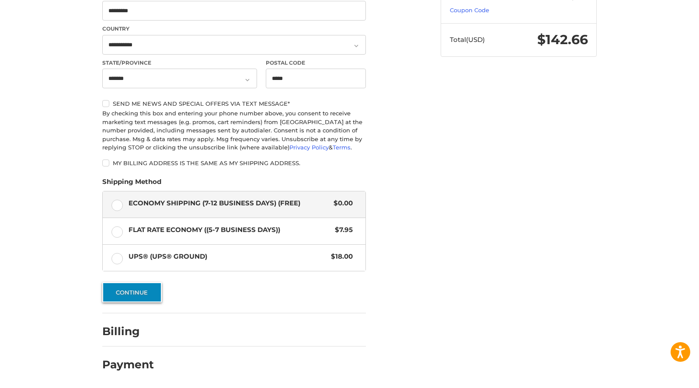 The width and height of the screenshot is (699, 388). I want to click on label: Send me news and special offers via text message*, so click(234, 104).